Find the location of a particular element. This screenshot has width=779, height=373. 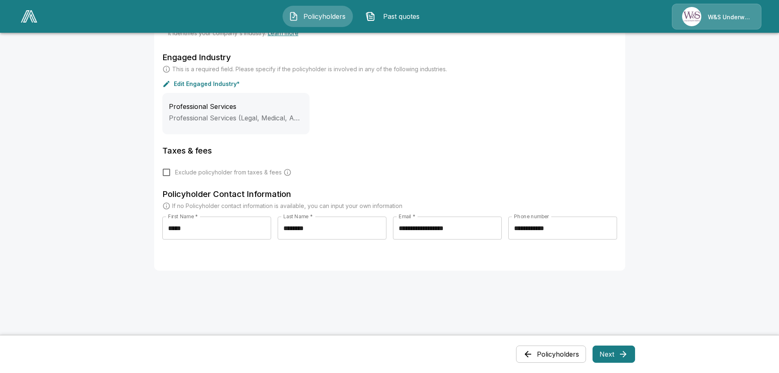

span: It identifies your company's industry. is located at coordinates (233, 33).